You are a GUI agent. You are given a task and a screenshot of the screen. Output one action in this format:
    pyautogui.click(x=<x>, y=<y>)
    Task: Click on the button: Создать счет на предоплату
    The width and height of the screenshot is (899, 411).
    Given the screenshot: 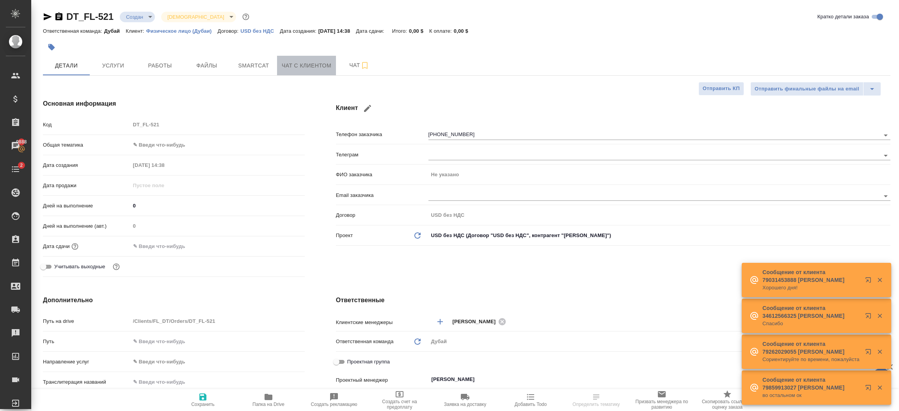 What is the action you would take?
    pyautogui.click(x=400, y=400)
    